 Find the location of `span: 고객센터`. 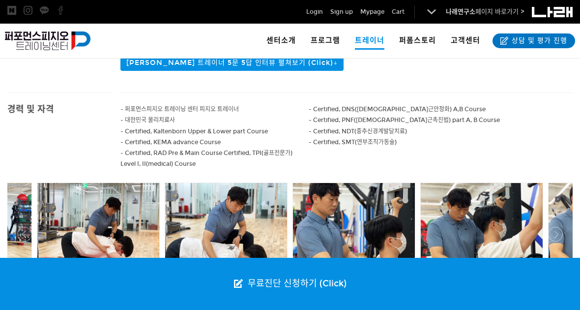

span: 고객센터 is located at coordinates (465, 40).